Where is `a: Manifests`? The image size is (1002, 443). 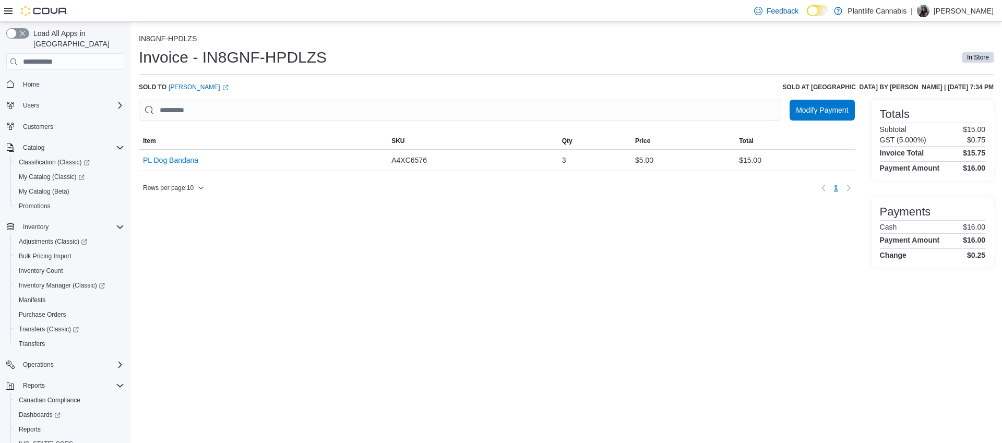
a: Manifests is located at coordinates (32, 300).